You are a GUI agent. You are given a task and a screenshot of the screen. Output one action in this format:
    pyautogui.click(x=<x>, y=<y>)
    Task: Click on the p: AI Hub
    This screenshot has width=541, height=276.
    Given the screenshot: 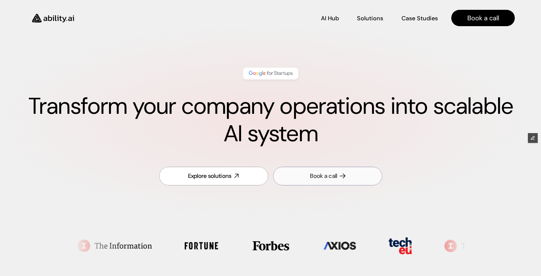 What is the action you would take?
    pyautogui.click(x=330, y=18)
    